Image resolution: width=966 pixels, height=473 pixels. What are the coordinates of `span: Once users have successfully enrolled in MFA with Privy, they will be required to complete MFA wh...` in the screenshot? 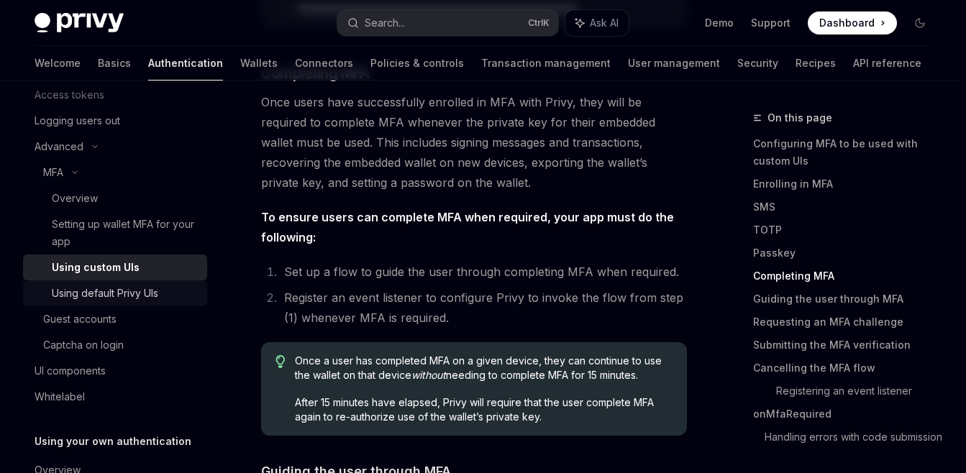 It's located at (474, 142).